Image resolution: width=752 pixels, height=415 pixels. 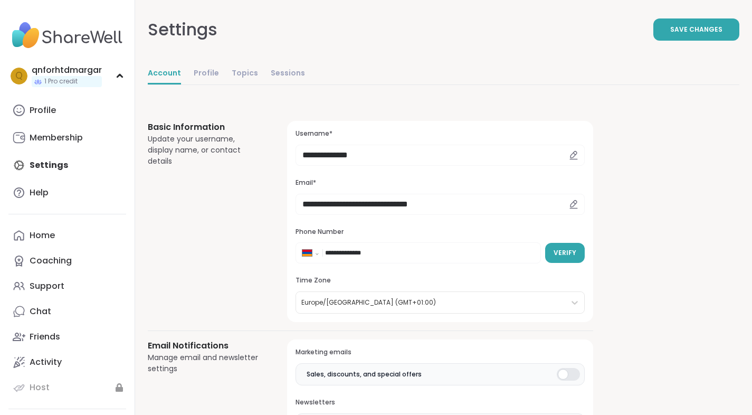 What do you see at coordinates (440, 183) in the screenshot?
I see `h3: Email*` at bounding box center [440, 183].